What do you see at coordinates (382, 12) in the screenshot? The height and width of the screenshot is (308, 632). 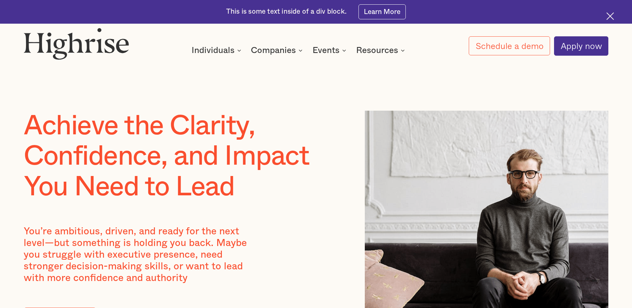 I see `a: Learn More` at bounding box center [382, 12].